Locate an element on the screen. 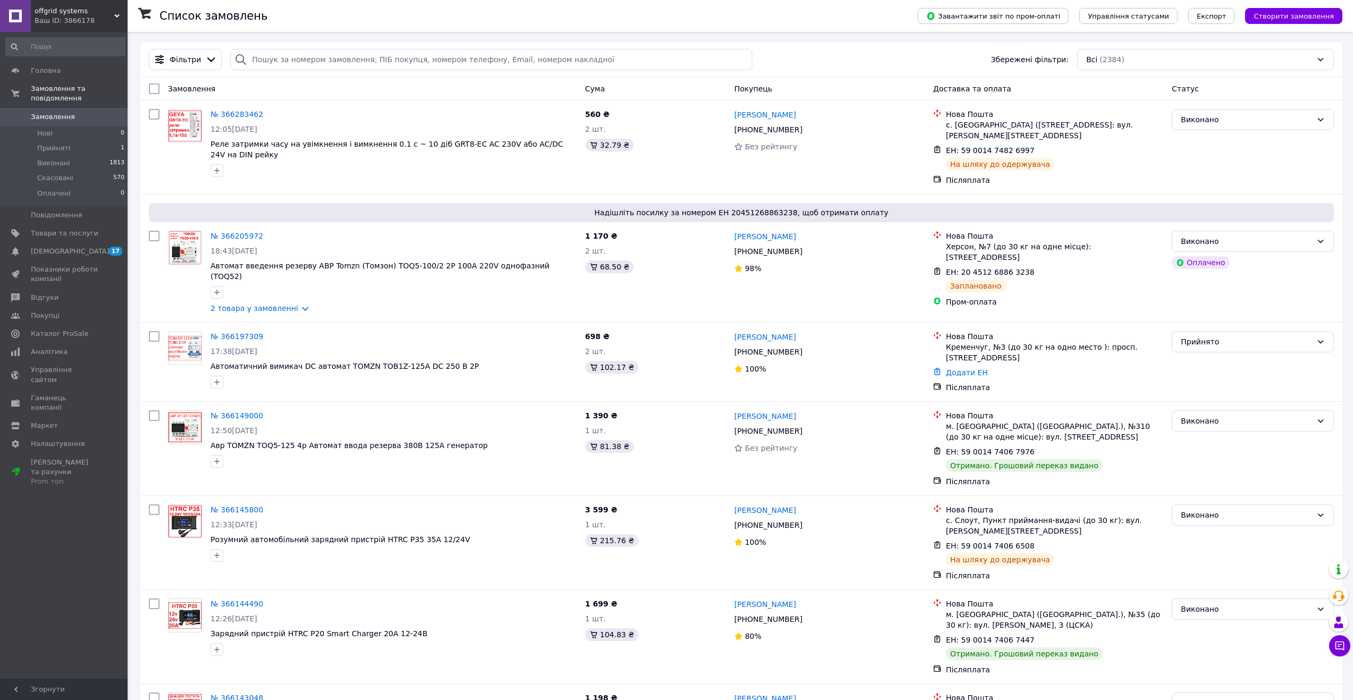  div: 68.50 ₴ is located at coordinates (609, 267).